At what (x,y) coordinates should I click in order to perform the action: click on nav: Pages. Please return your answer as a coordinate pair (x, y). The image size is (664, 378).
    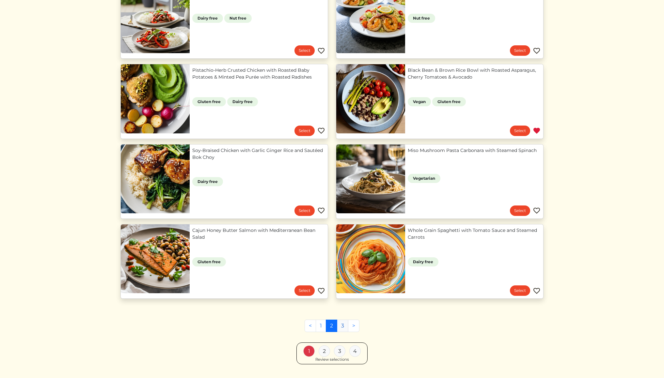
    Looking at the image, I should click on (332, 329).